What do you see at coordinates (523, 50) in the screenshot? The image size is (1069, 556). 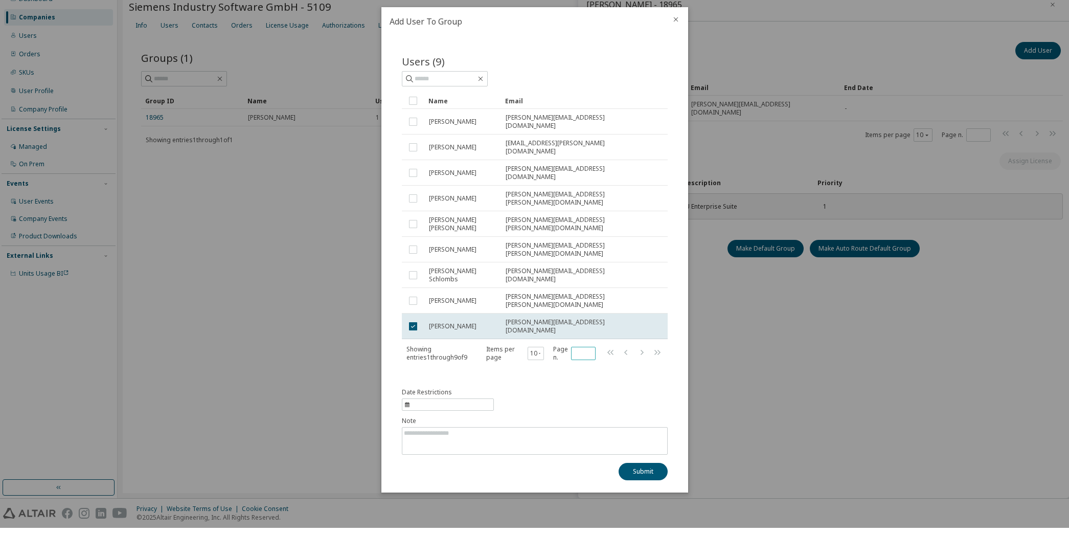 I see `h2: Add User To Group` at bounding box center [523, 50].